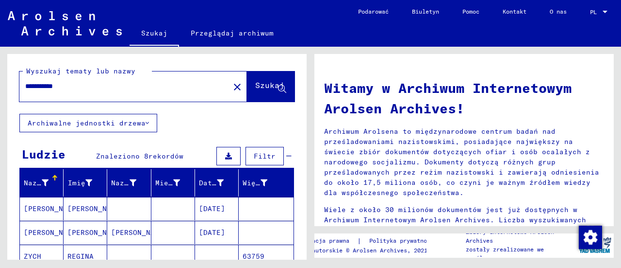 The height and width of the screenshot is (268, 621). What do you see at coordinates (230, 183) in the screenshot?
I see `font: Data urodzenia` at bounding box center [230, 183].